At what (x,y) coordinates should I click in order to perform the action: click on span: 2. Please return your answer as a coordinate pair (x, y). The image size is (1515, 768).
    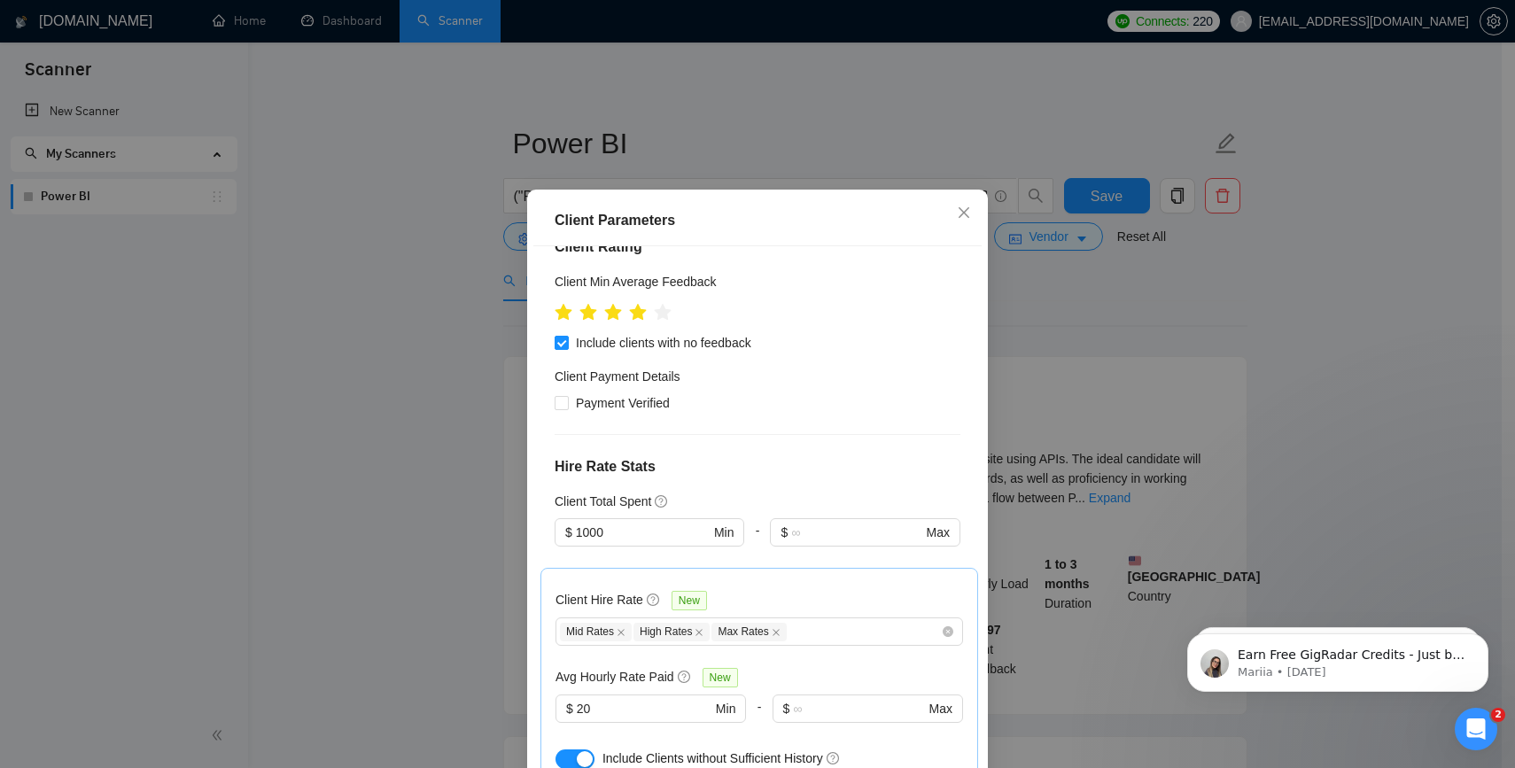
    Looking at the image, I should click on (1498, 715).